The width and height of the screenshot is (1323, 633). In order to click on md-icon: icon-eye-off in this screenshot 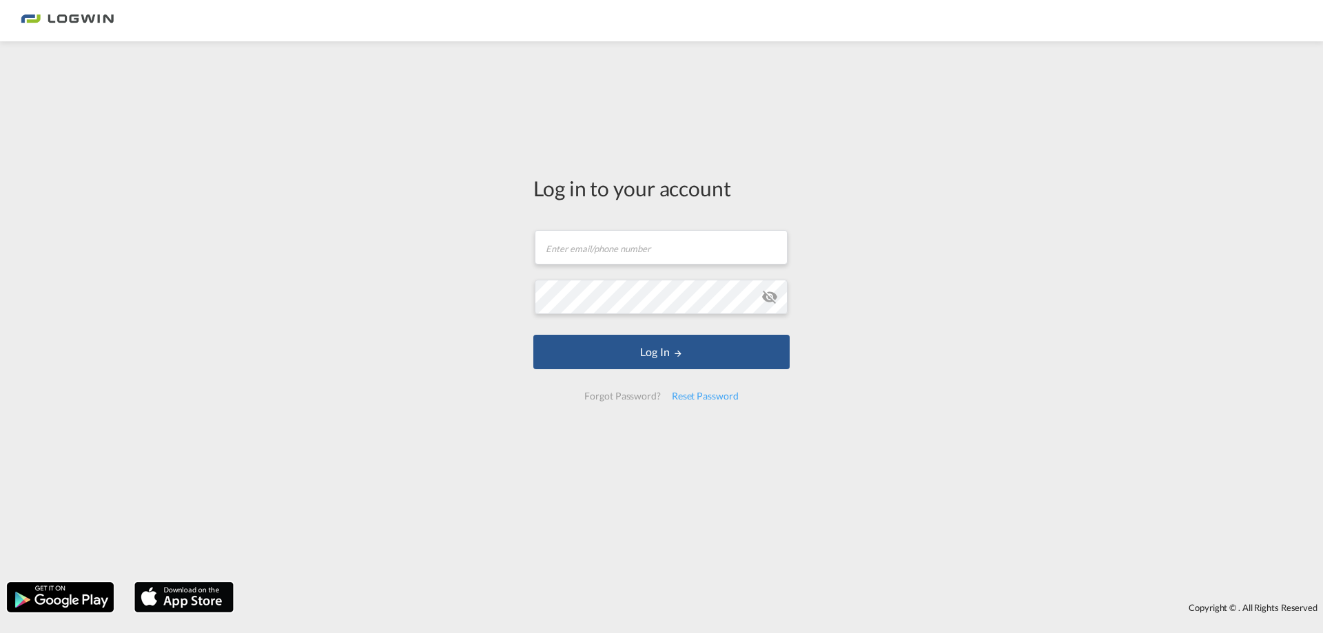, I will do `click(770, 297)`.